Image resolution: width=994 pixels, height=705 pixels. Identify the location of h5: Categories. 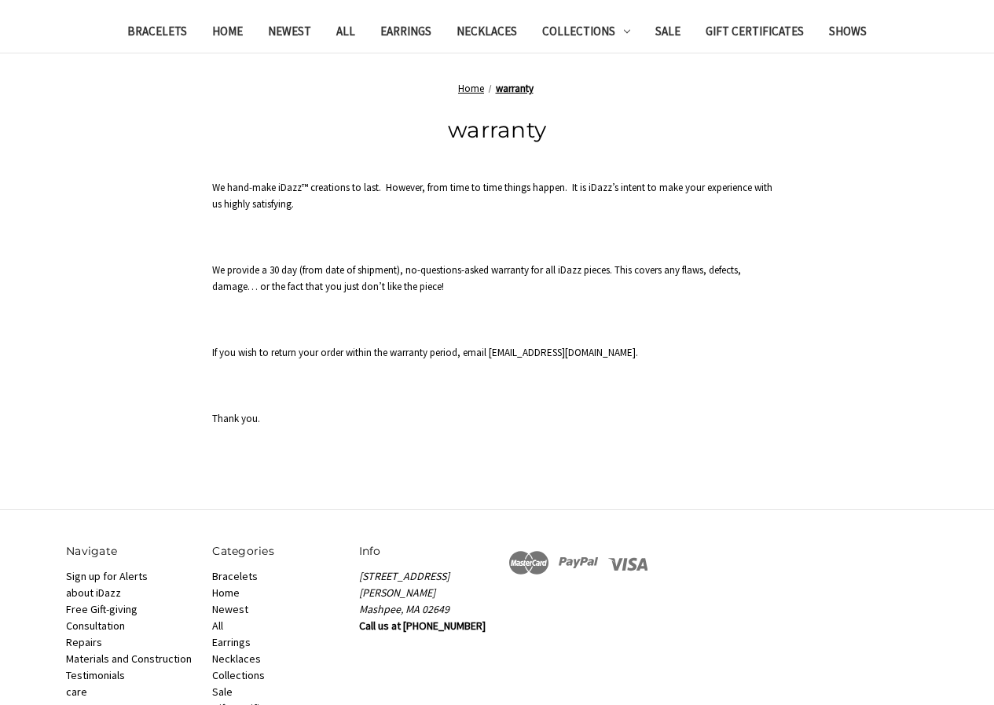
(277, 551).